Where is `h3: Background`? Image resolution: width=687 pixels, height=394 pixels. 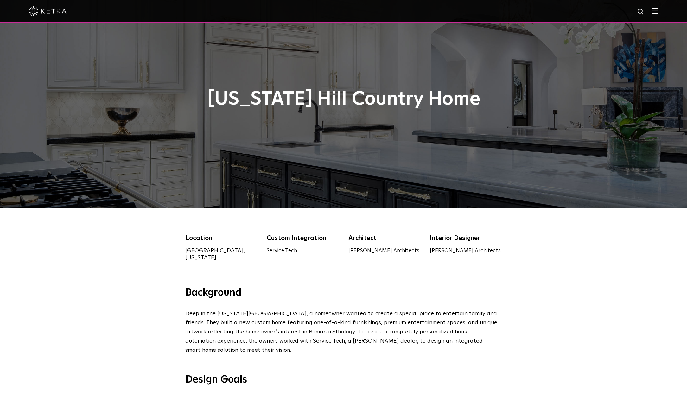 h3: Background is located at coordinates (344, 293).